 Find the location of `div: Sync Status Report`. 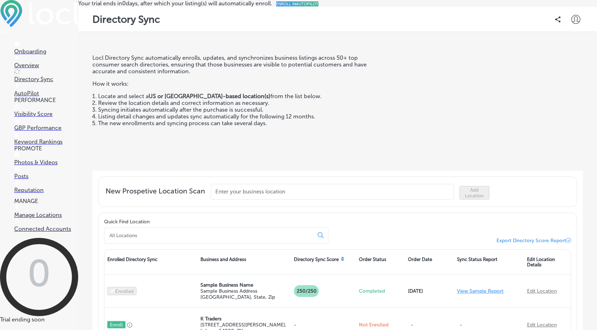

div: Sync Status Report is located at coordinates (489, 262).